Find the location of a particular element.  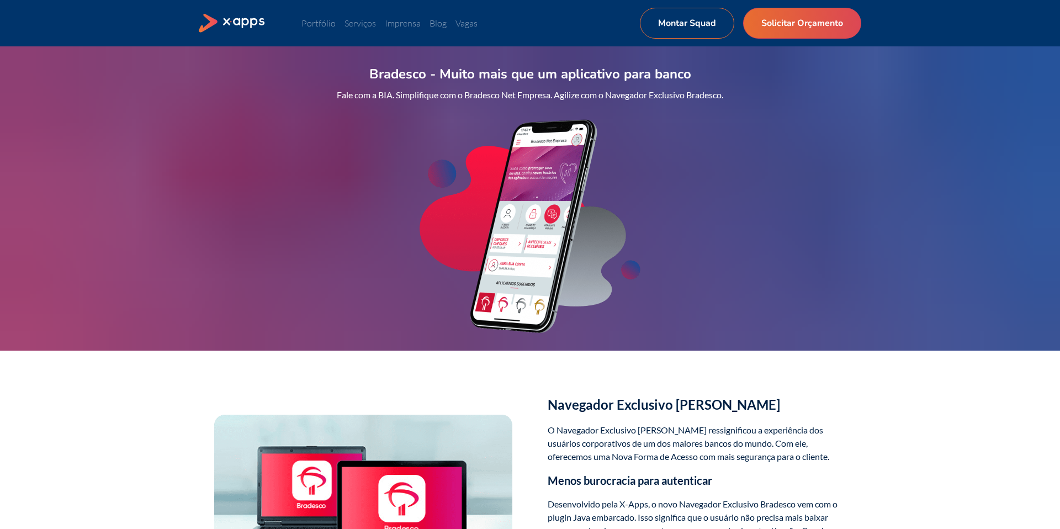

a: Portfólio is located at coordinates (318, 23).